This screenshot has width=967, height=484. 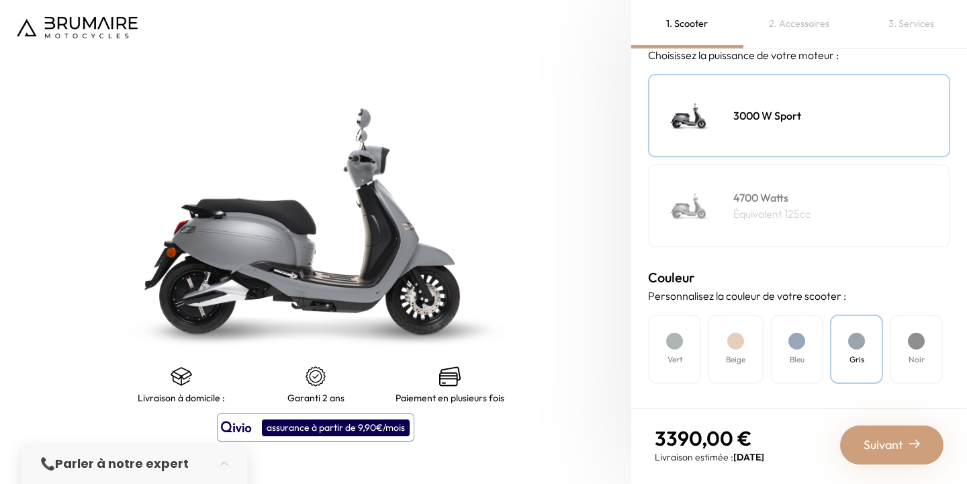 I want to click on img: credit-cards.png, so click(x=450, y=376).